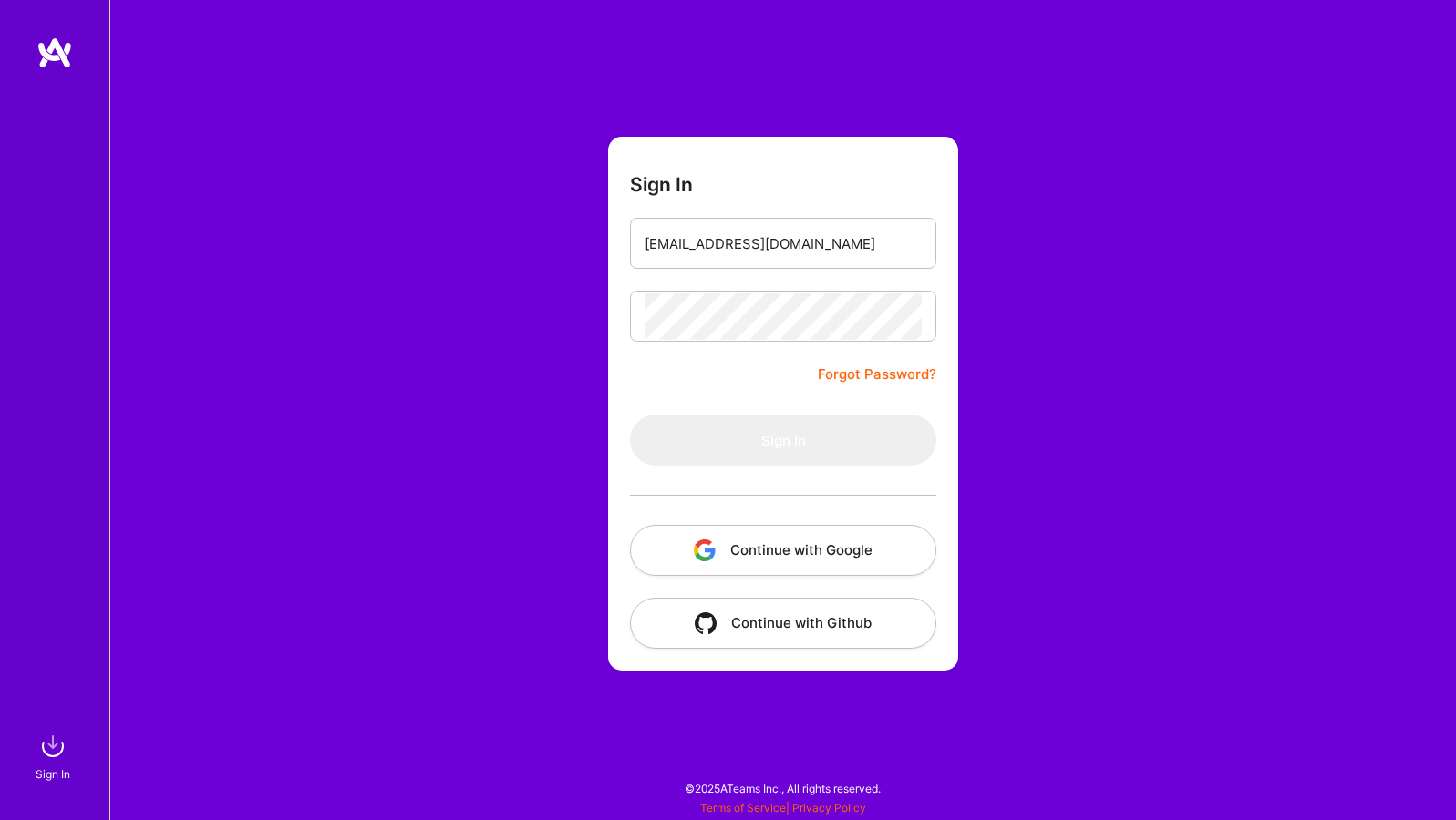  Describe the element at coordinates (829, 807) in the screenshot. I see `a: Privacy Policy` at that location.